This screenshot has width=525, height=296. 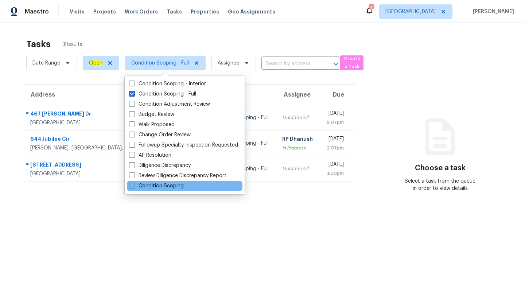 I want to click on input: Search by address, so click(x=290, y=64).